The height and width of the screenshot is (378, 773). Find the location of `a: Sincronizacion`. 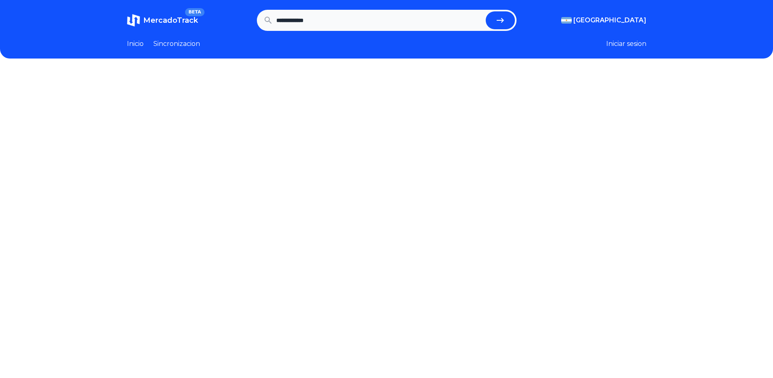

a: Sincronizacion is located at coordinates (177, 44).